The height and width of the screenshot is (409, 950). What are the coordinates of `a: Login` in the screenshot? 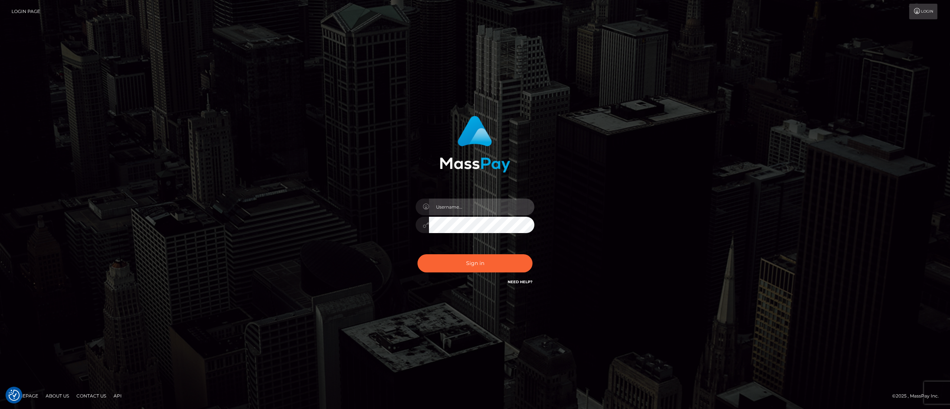 It's located at (923, 12).